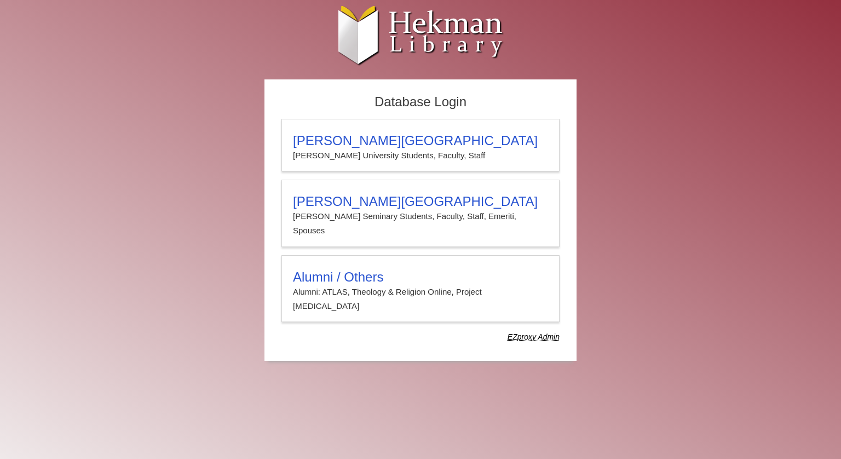 This screenshot has height=459, width=841. What do you see at coordinates (420, 102) in the screenshot?
I see `h2: Database Login` at bounding box center [420, 102].